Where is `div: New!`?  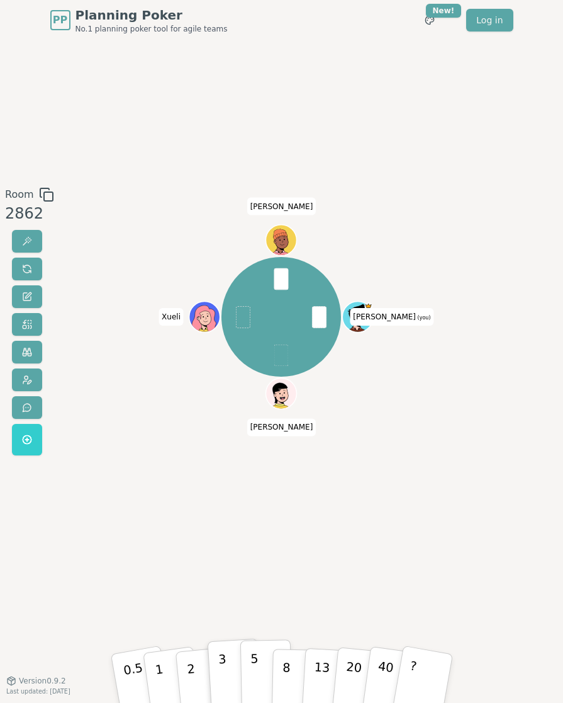 div: New! is located at coordinates (444, 11).